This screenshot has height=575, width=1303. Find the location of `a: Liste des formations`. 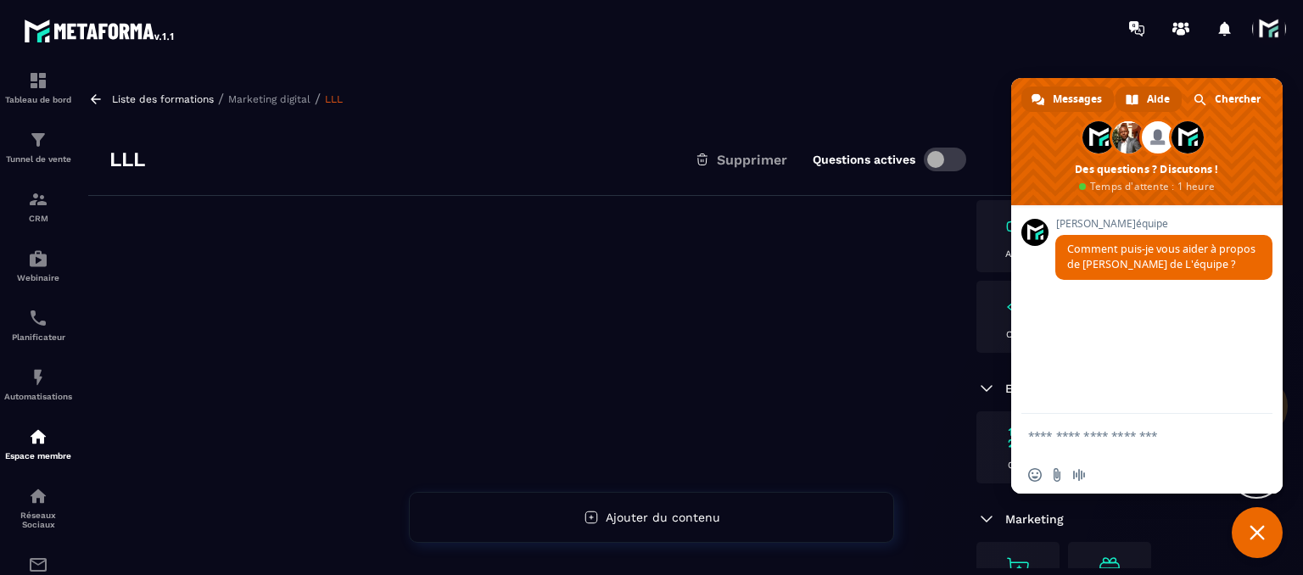

a: Liste des formations is located at coordinates (163, 99).